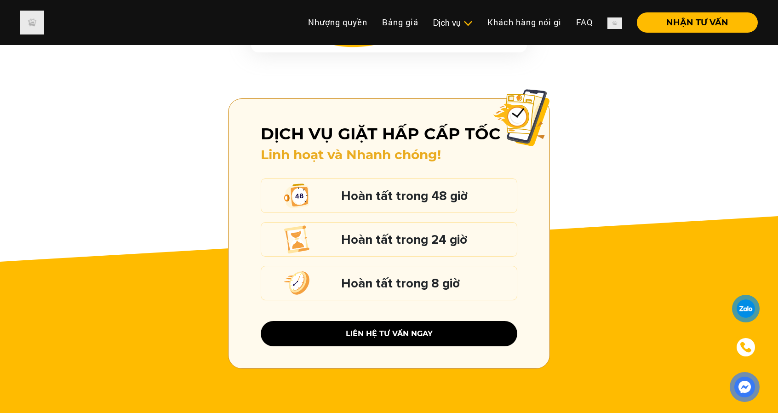 This screenshot has width=778, height=413. Describe the element at coordinates (746, 347) in the screenshot. I see `a: phone-icon` at that location.